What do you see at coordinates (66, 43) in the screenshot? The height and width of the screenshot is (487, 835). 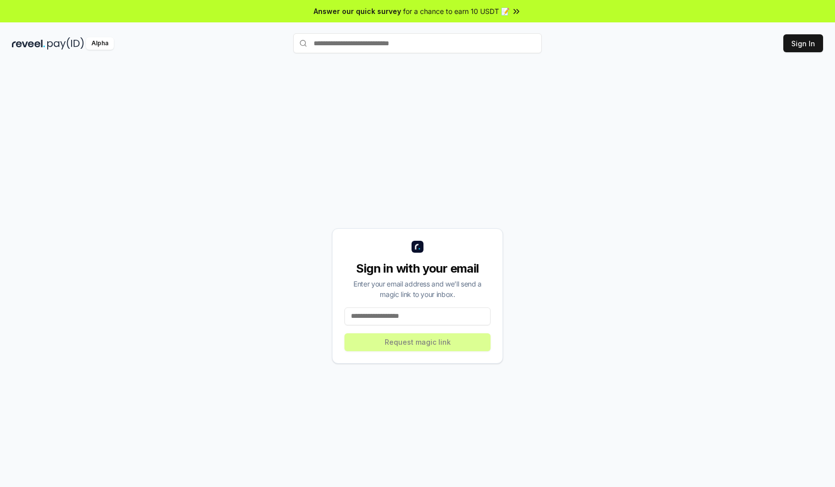 I see `img: pay_id` at bounding box center [66, 43].